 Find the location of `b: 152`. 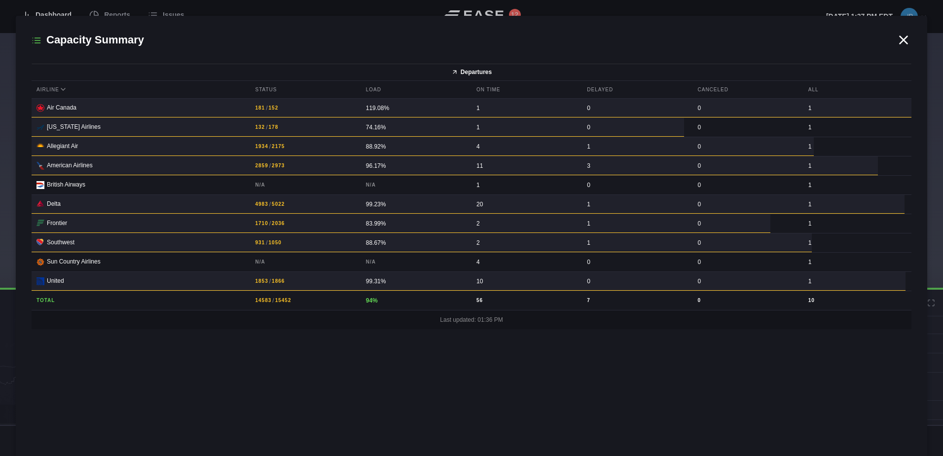

b: 152 is located at coordinates (274, 107).